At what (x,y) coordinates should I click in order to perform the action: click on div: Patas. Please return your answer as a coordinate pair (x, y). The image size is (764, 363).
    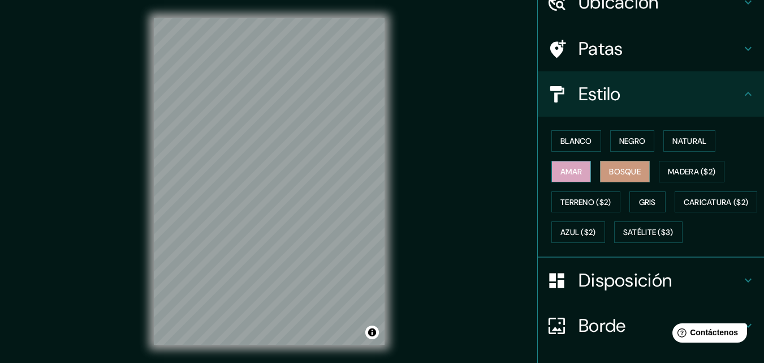
    Looking at the image, I should click on (651, 49).